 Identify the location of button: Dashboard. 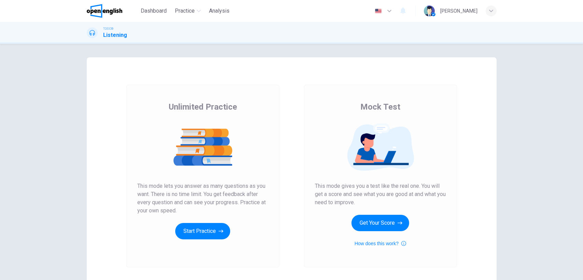
(154, 11).